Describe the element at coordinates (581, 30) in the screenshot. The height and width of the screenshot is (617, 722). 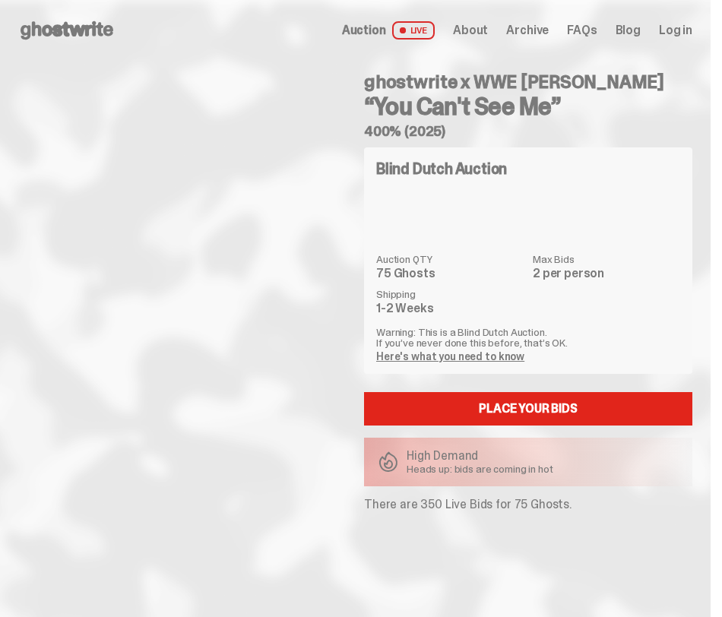
I see `a: FAQs` at that location.